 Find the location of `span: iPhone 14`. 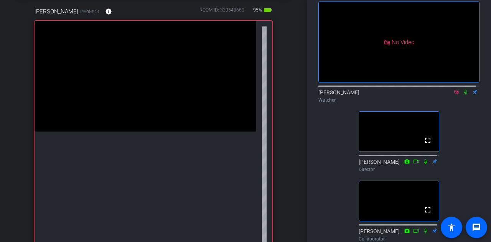

span: iPhone 14 is located at coordinates (90, 12).